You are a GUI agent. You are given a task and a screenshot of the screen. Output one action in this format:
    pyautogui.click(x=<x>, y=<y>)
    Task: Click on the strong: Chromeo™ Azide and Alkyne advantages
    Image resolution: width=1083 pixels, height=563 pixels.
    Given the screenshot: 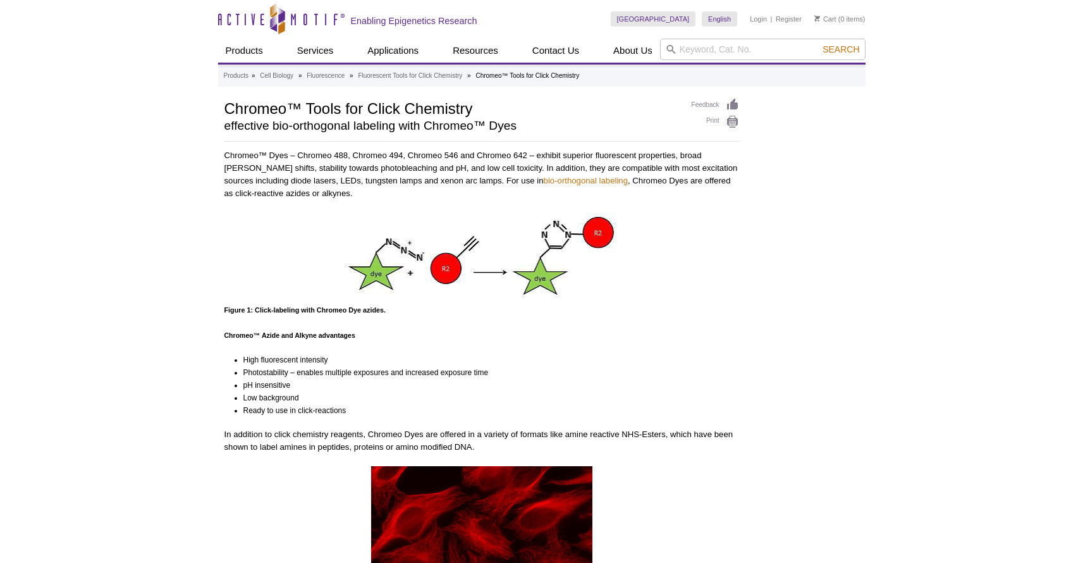 What is the action you would take?
    pyautogui.click(x=290, y=335)
    